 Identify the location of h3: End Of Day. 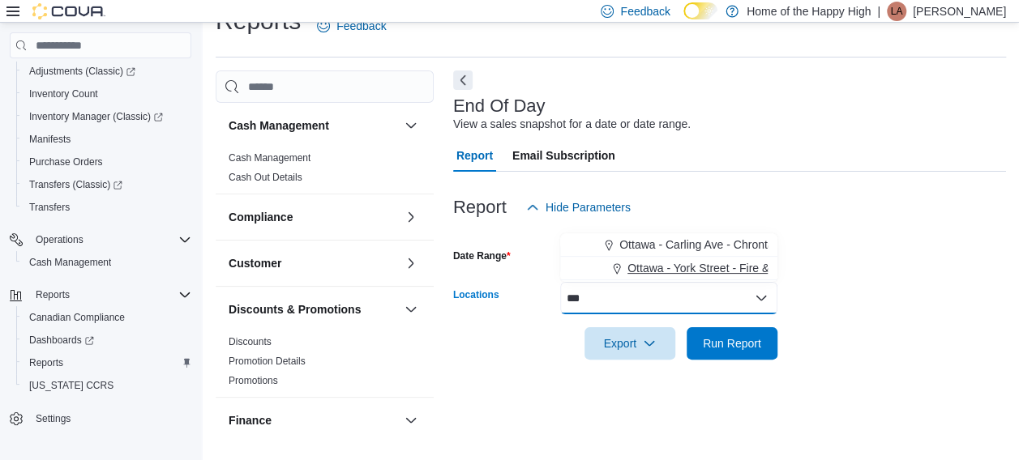
(499, 106).